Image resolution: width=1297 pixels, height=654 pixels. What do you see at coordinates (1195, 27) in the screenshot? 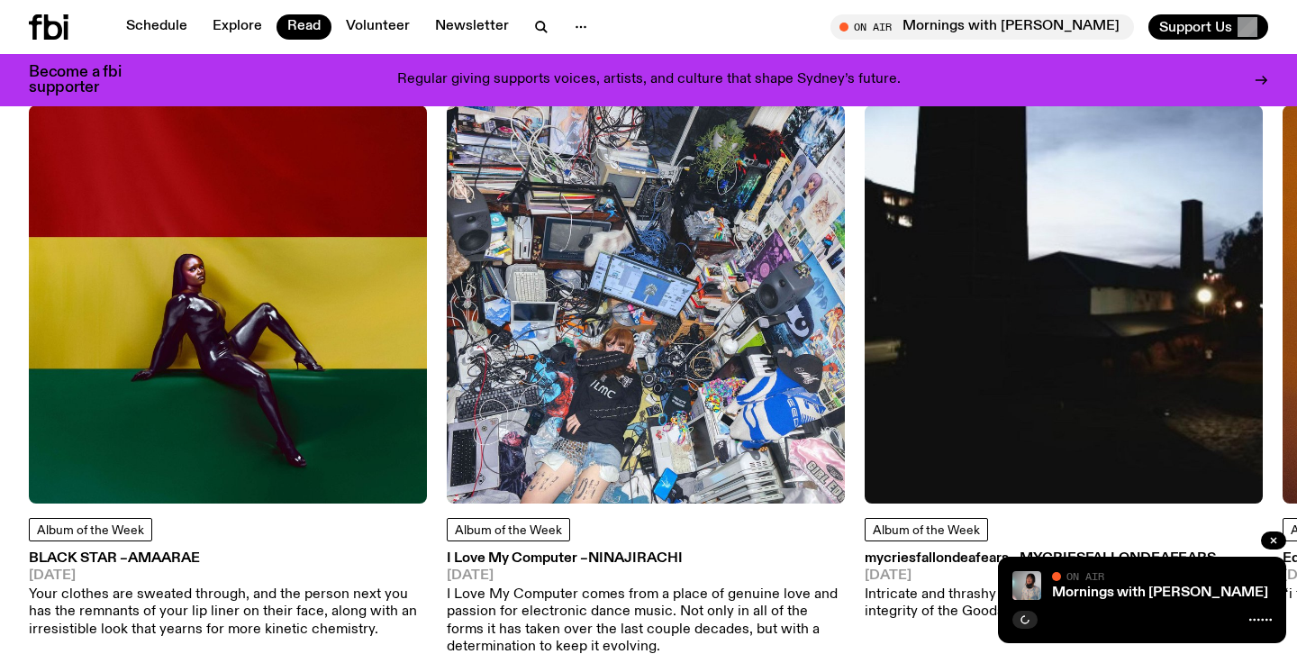
I see `span: Support Us` at bounding box center [1195, 27].